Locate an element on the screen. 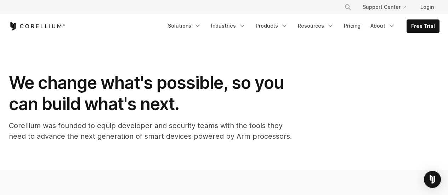 The image size is (448, 195). a: Products is located at coordinates (272, 26).